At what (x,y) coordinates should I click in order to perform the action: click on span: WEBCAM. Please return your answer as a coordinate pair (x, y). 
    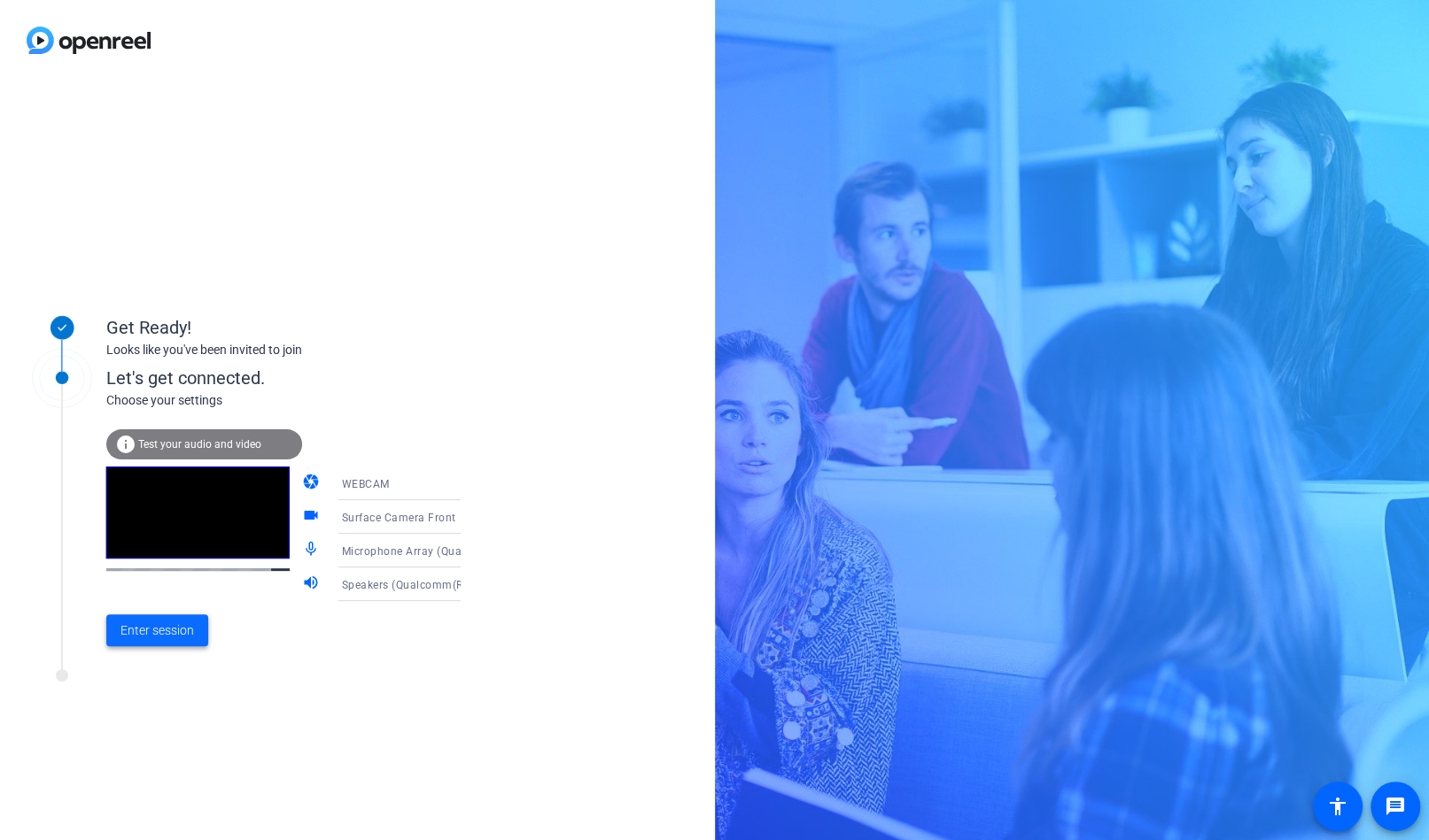
    Looking at the image, I should click on (366, 484).